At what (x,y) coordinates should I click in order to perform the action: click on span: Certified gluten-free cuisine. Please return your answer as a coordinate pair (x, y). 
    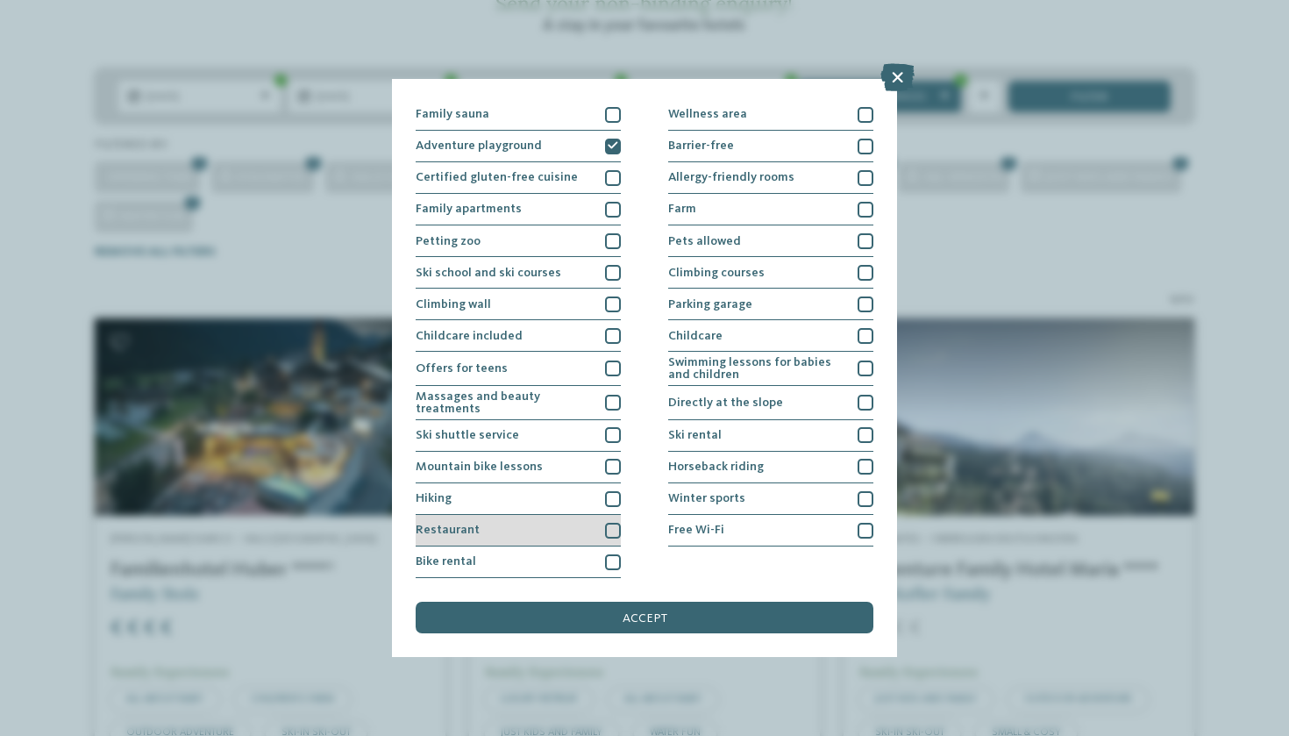
    Looking at the image, I should click on (496, 177).